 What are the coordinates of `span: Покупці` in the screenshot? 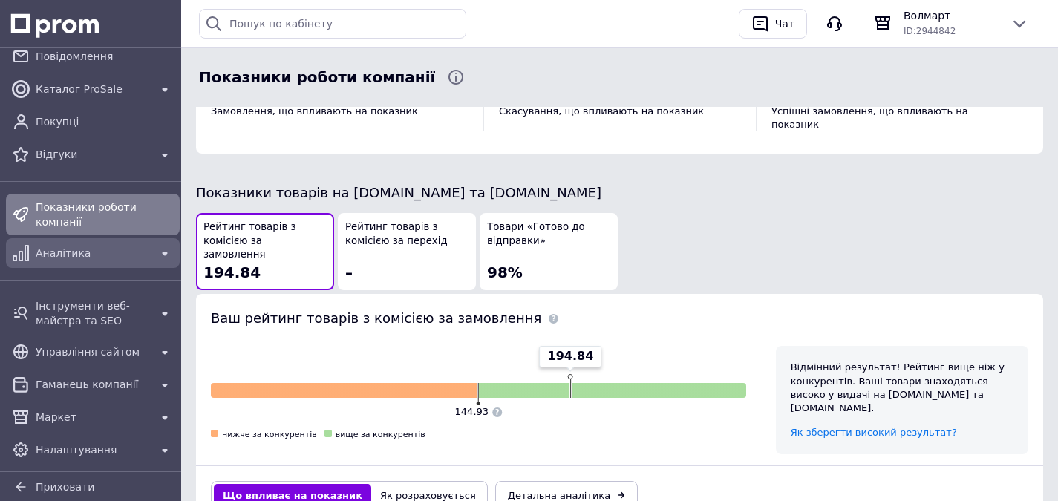 It's located at (105, 122).